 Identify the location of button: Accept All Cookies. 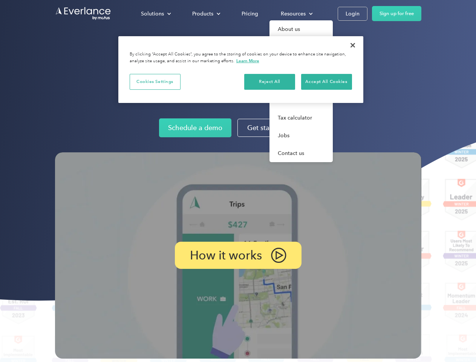
(326, 82).